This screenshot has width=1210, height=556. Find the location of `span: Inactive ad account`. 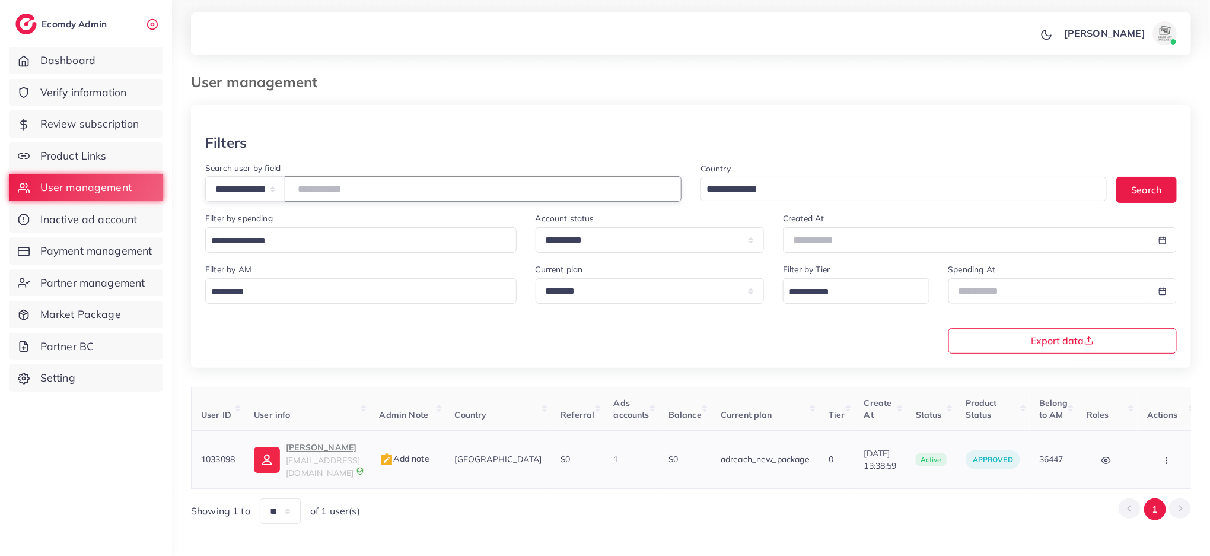

span: Inactive ad account is located at coordinates (89, 219).